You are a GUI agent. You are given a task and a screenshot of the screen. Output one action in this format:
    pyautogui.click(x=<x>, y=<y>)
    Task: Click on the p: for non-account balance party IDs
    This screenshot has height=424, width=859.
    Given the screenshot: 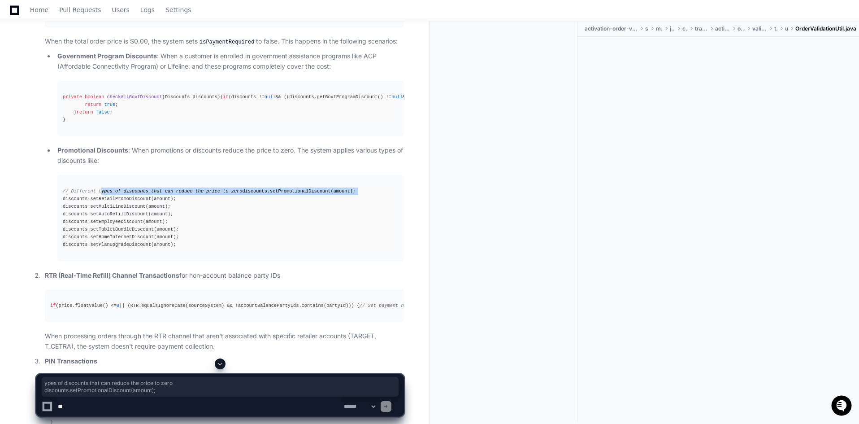 What is the action you would take?
    pyautogui.click(x=224, y=275)
    